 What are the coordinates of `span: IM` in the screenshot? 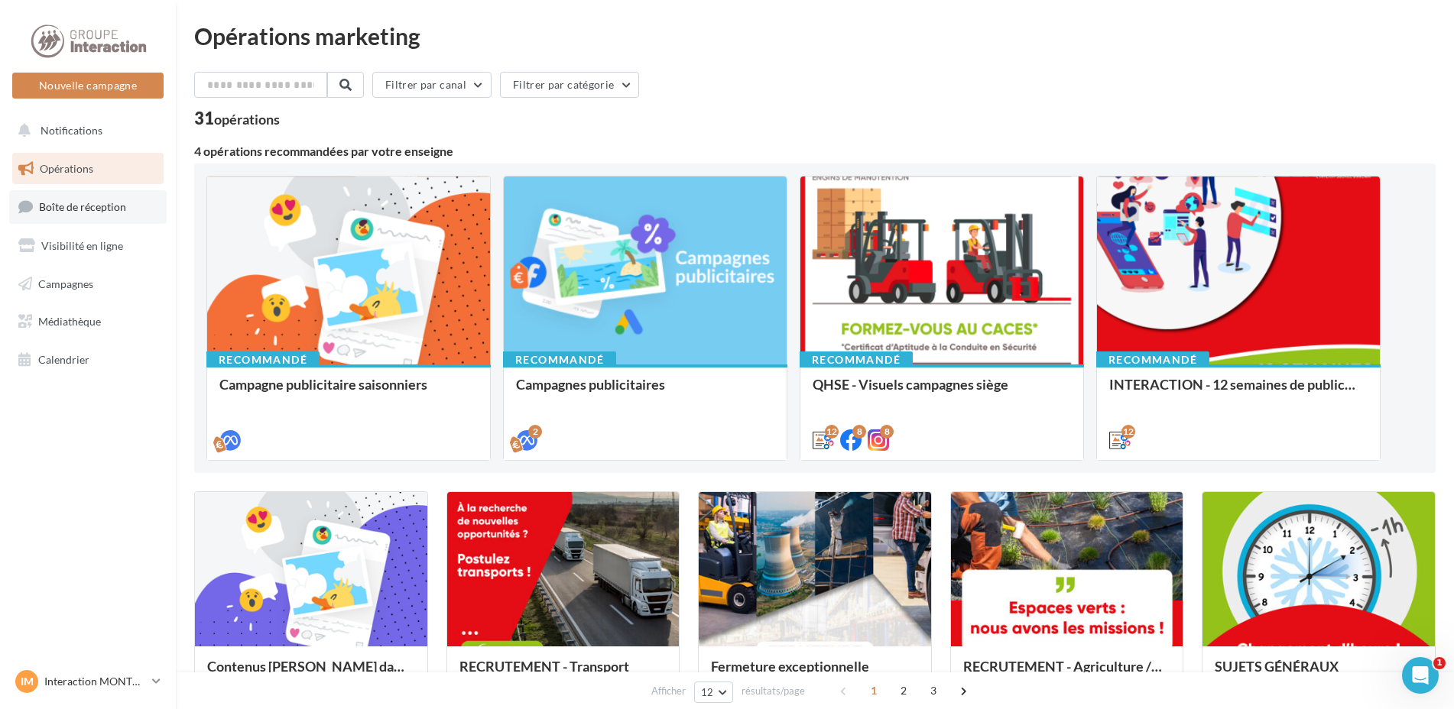 It's located at (27, 682).